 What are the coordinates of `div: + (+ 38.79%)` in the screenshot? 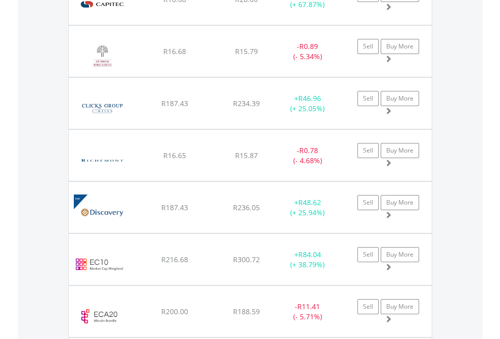 It's located at (307, 260).